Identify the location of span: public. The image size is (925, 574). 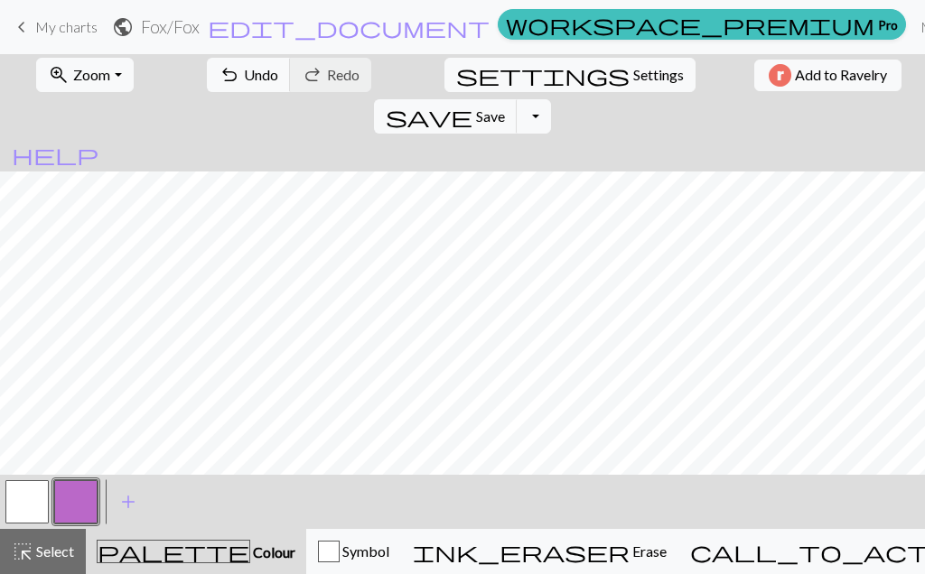
(123, 27).